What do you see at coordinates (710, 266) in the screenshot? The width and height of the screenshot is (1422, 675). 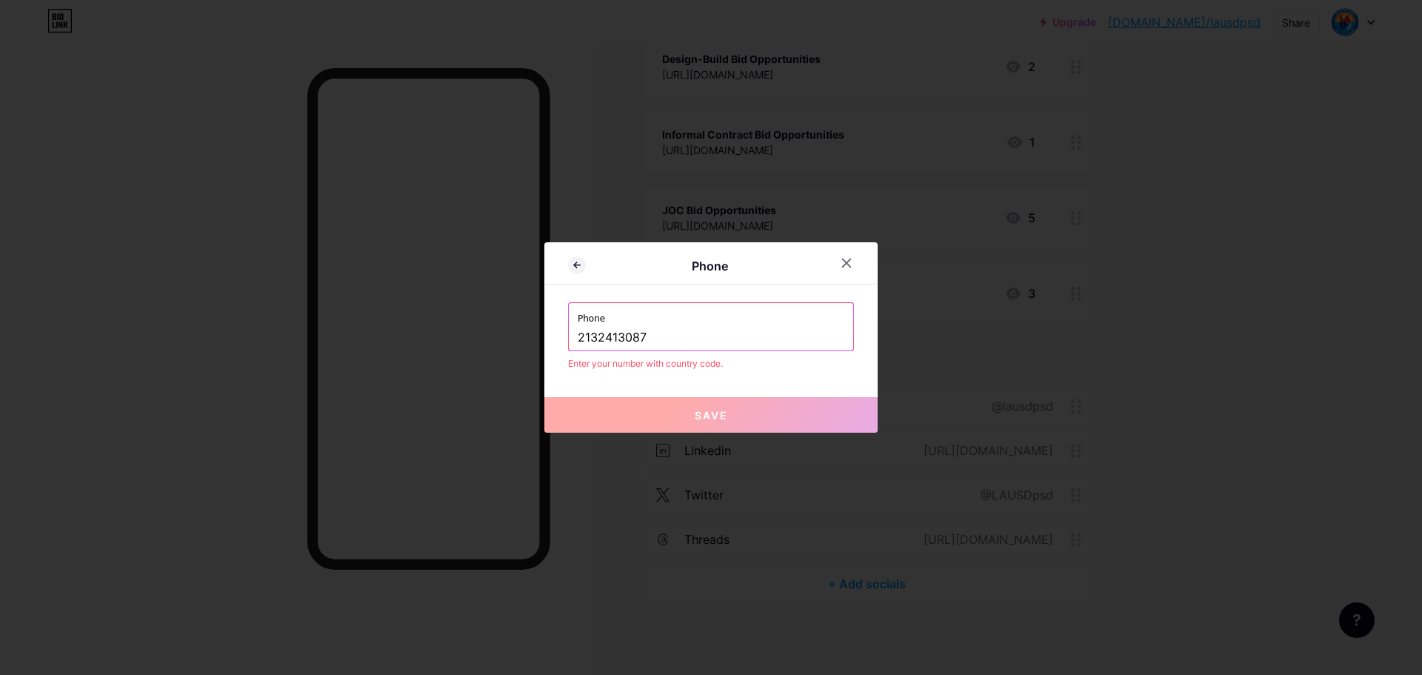 I see `div: Phone` at bounding box center [710, 266].